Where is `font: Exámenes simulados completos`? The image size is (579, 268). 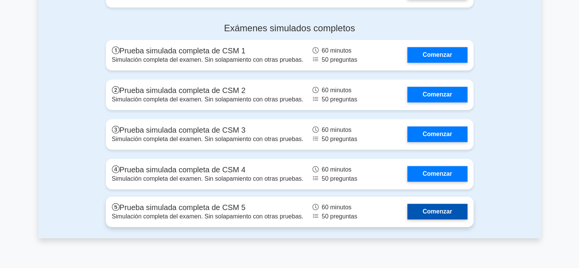
font: Exámenes simulados completos is located at coordinates (289, 28).